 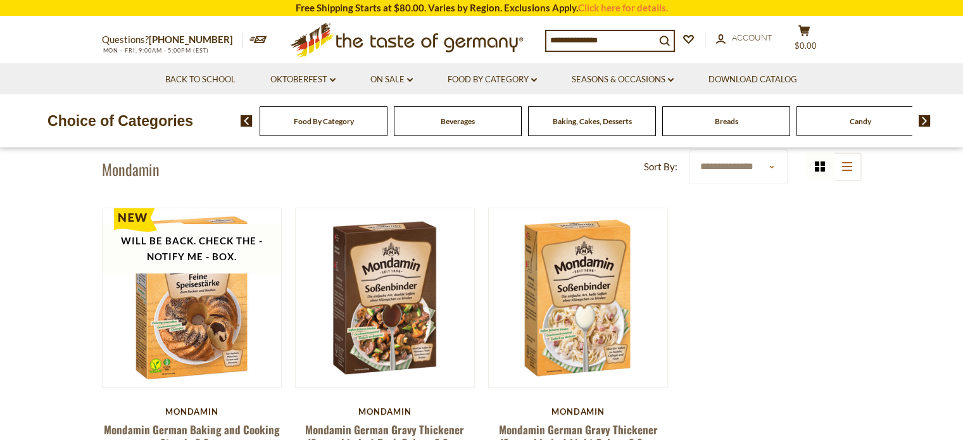 What do you see at coordinates (805, 41) in the screenshot?
I see `button: $0.00` at bounding box center [805, 41].